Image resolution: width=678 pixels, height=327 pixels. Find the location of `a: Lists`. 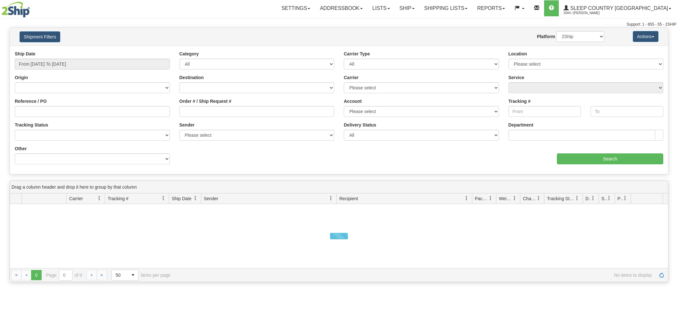

a: Lists is located at coordinates (381, 8).